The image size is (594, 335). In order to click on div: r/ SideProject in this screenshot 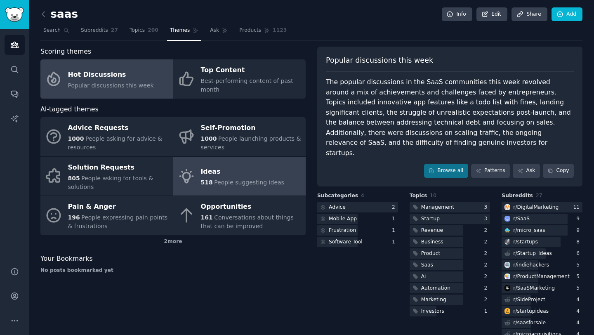, I will do `click(529, 300)`.